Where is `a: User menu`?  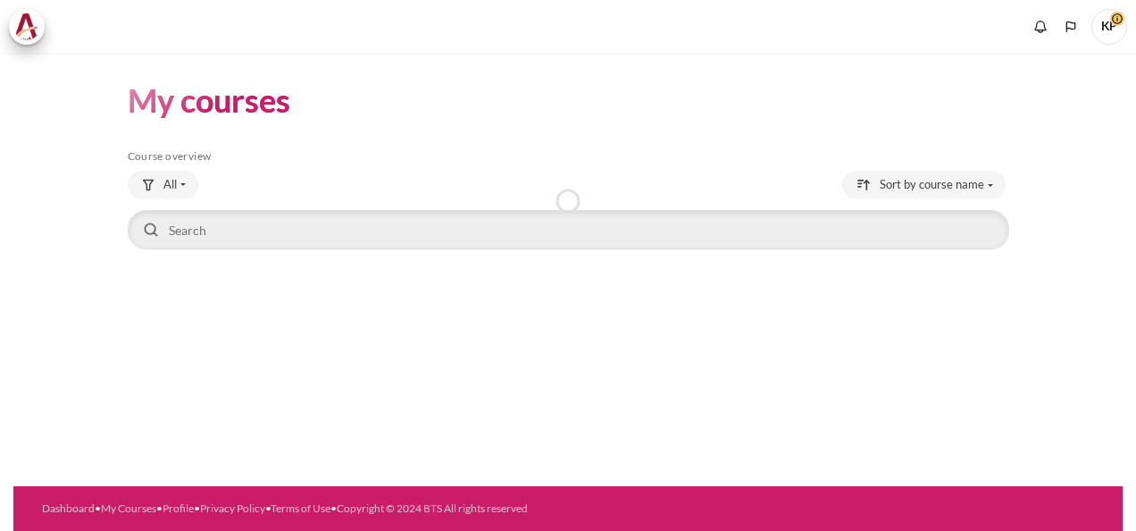
a: User menu is located at coordinates (1109, 27).